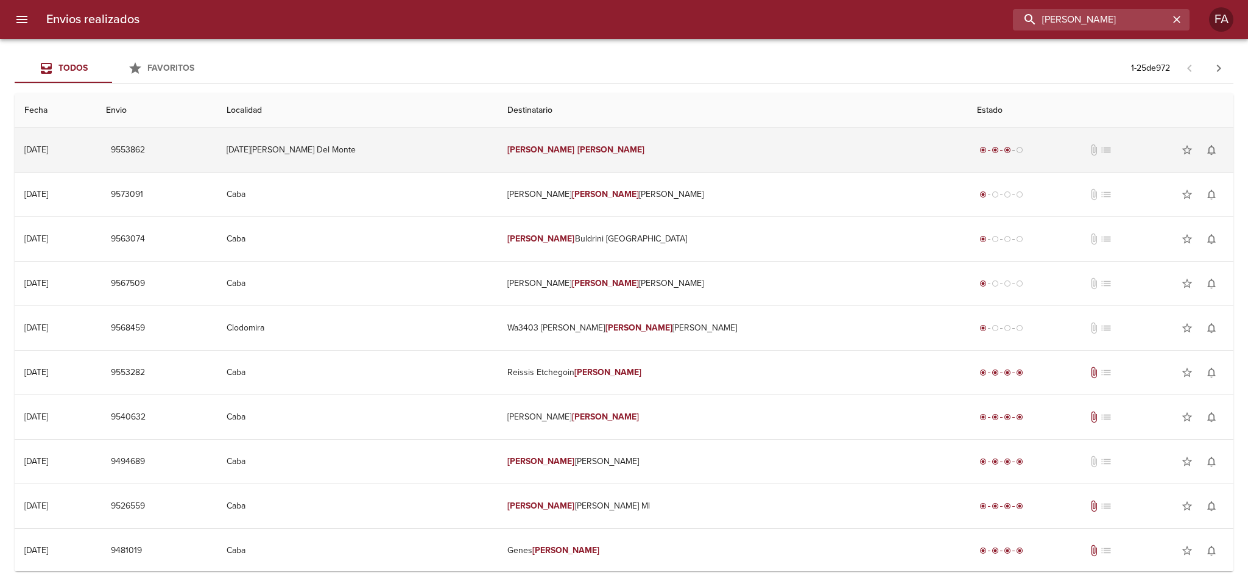 The height and width of the screenshot is (586, 1248). Describe the element at coordinates (128, 417) in the screenshot. I see `button: 9540632` at that location.